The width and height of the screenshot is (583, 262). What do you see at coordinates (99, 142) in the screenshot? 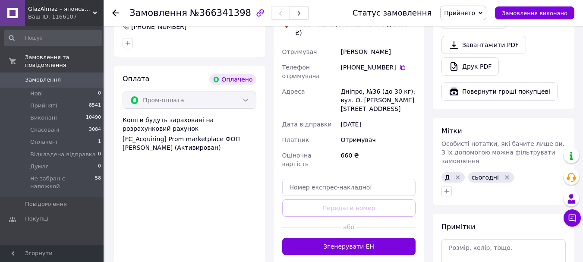
I see `span: 1` at bounding box center [99, 142].